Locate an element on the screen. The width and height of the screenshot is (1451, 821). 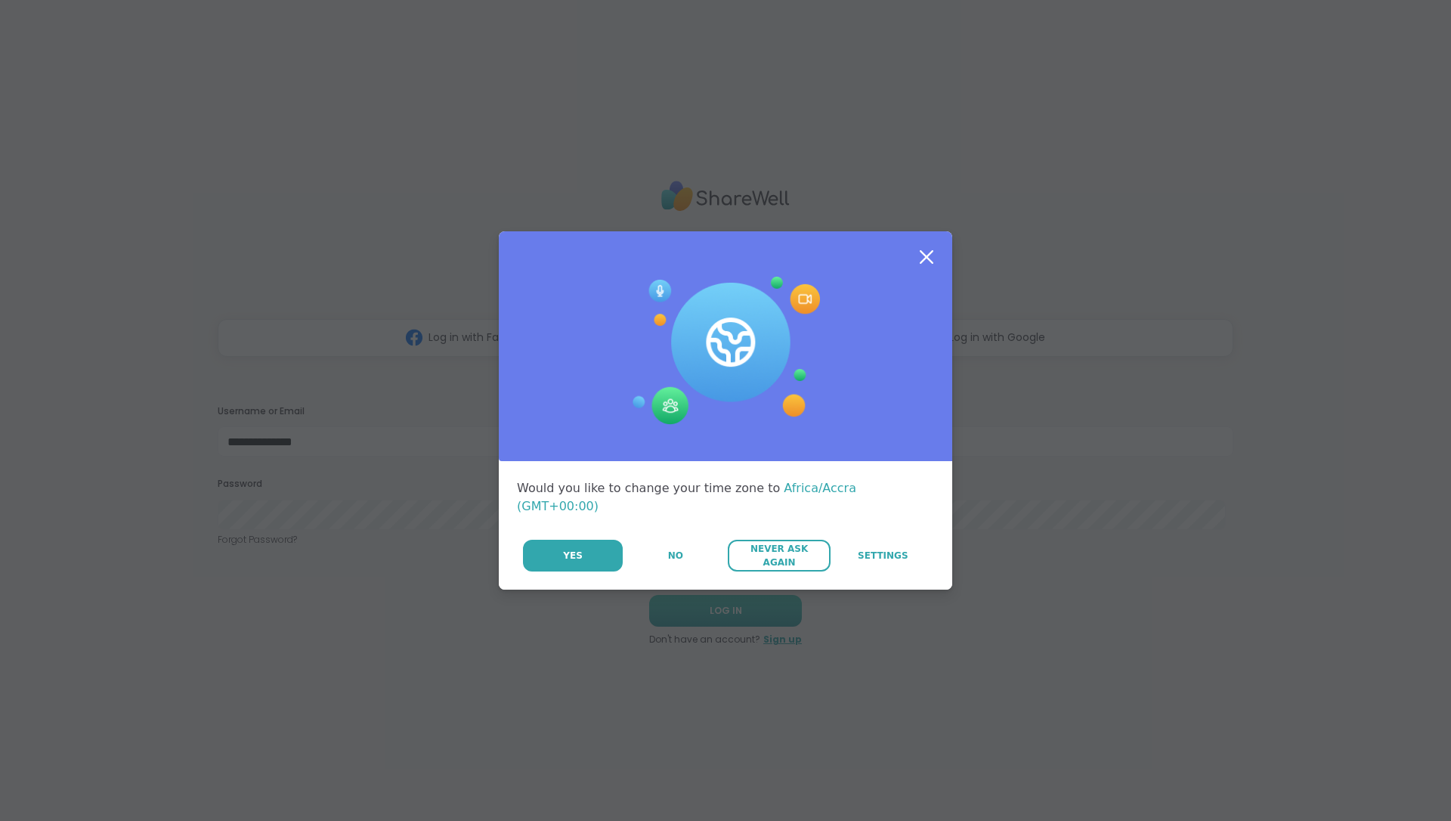
a: Settings is located at coordinates (882, 555).